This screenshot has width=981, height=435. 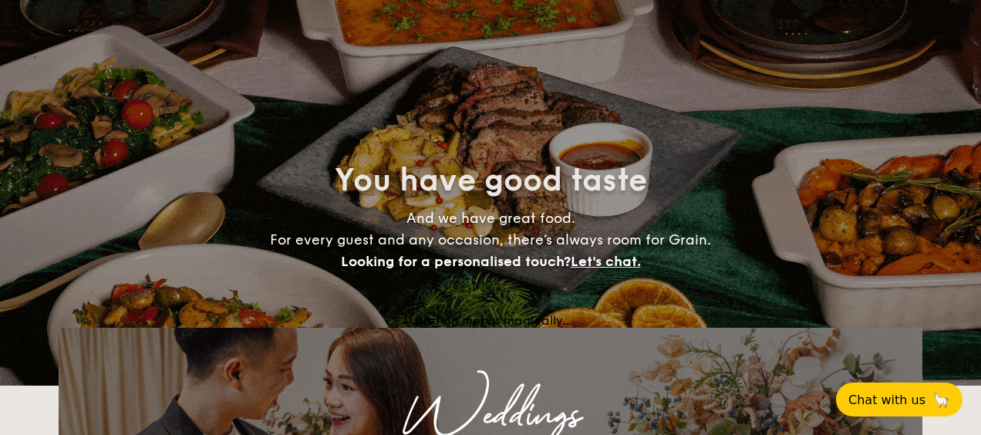 I want to click on span: Chat with us, so click(x=886, y=399).